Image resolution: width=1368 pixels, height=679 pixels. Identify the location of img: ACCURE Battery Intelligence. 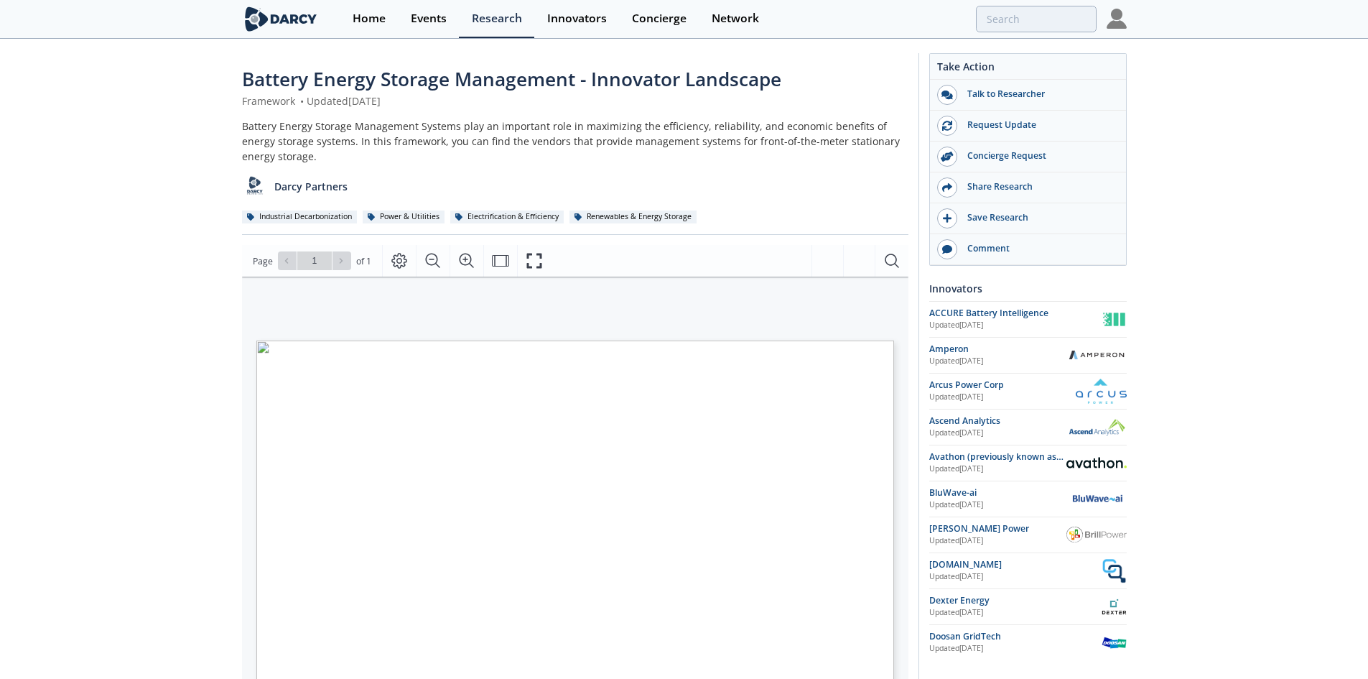
(1114, 319).